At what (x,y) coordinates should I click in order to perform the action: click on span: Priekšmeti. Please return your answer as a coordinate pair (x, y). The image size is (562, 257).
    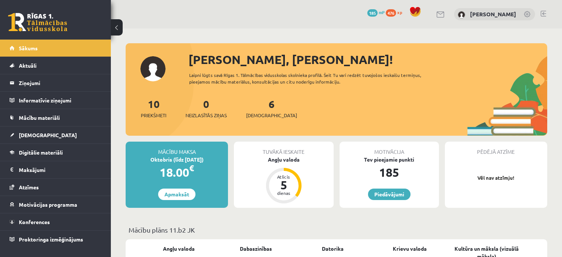
    Looking at the image, I should click on (153, 115).